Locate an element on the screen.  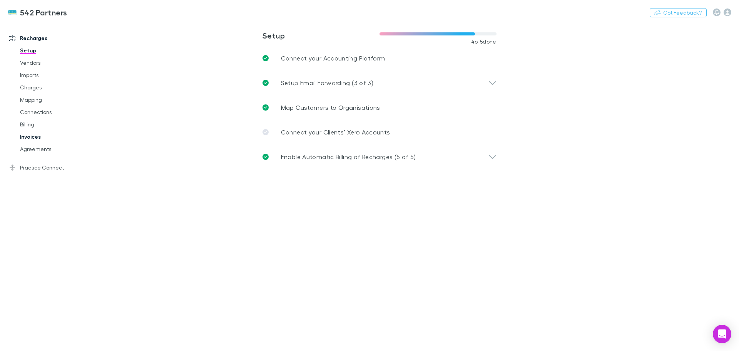
p: Enable Automatic Billing of Recharges (5 of 5) is located at coordinates (348, 157).